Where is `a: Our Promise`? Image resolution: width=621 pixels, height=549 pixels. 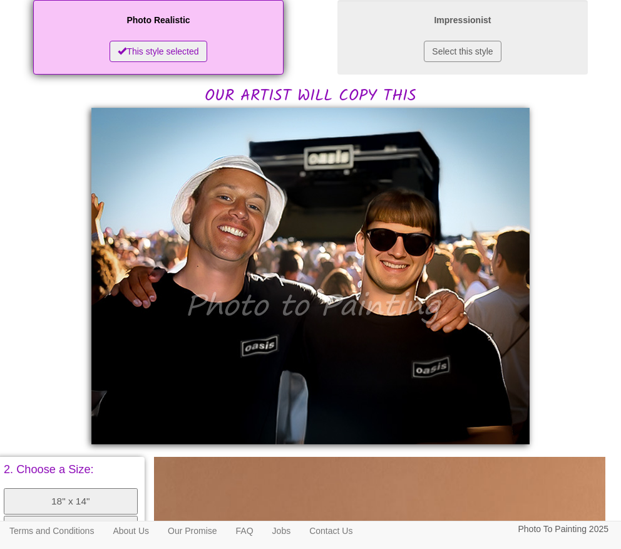
a: Our Promise is located at coordinates (192, 530).